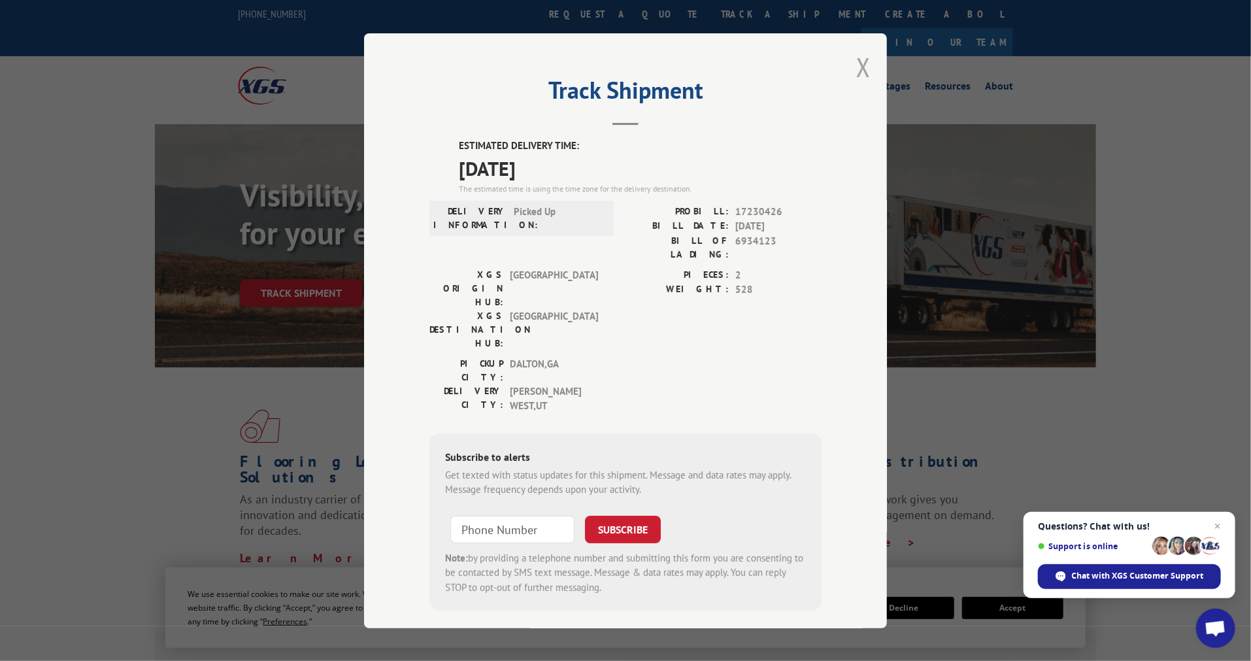 This screenshot has height=661, width=1251. Describe the element at coordinates (456, 557) in the screenshot. I see `strong: Note:` at that location.